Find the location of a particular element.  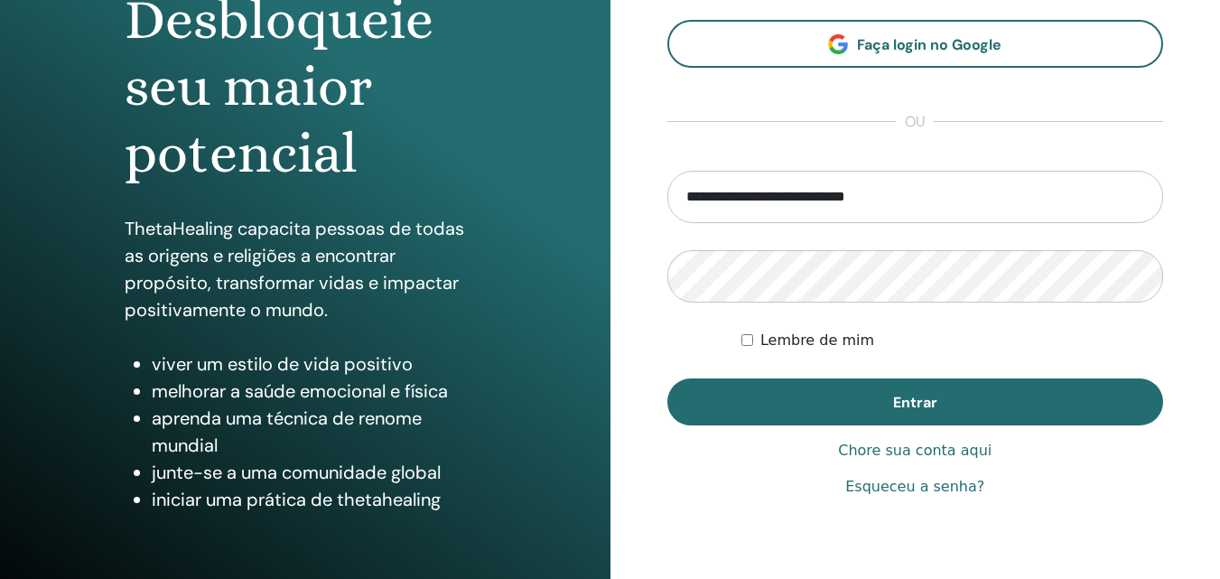

font: aprenda uma técnica de renome mundial is located at coordinates (286, 432).